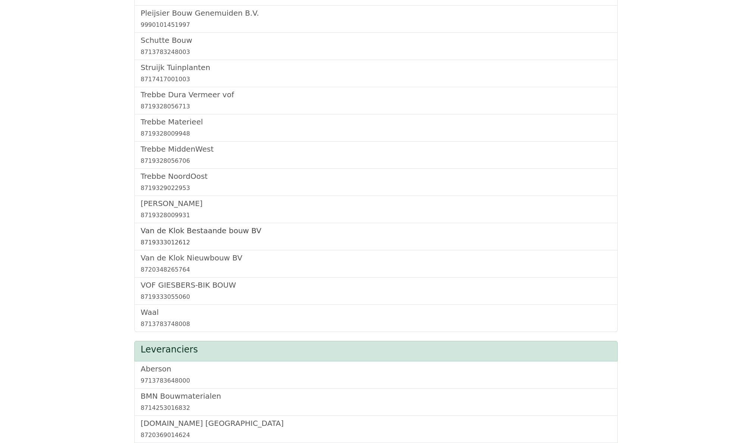 This screenshot has height=443, width=752. I want to click on div: 9713783648000, so click(376, 381).